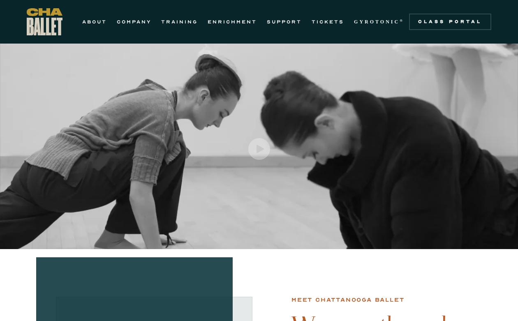 The image size is (518, 321). I want to click on a: home, so click(44, 22).